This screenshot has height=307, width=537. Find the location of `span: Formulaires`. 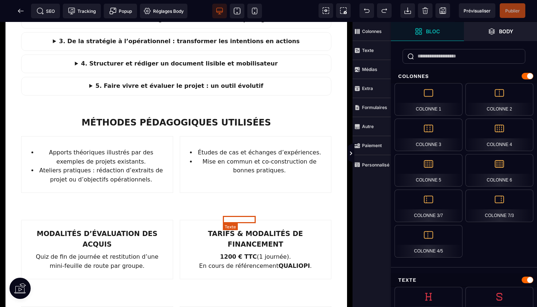

span: Formulaires is located at coordinates (372, 107).